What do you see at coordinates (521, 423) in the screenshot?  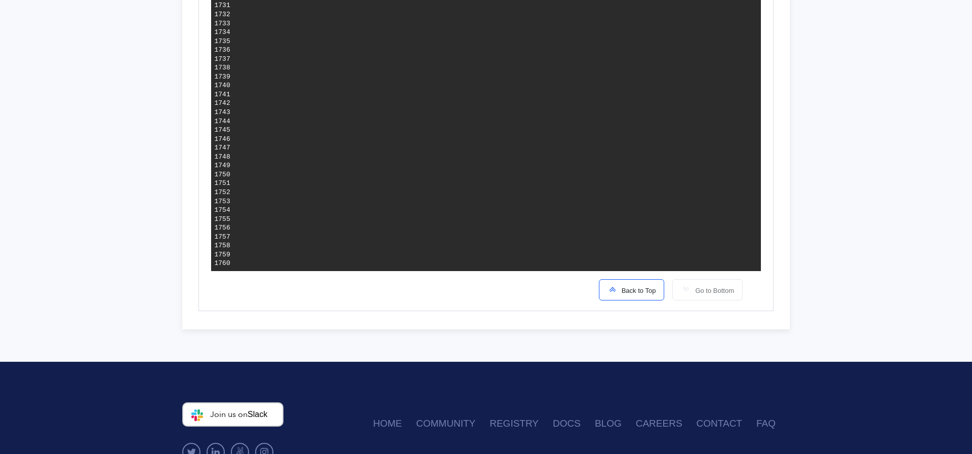 I see `a: Registry` at bounding box center [521, 423].